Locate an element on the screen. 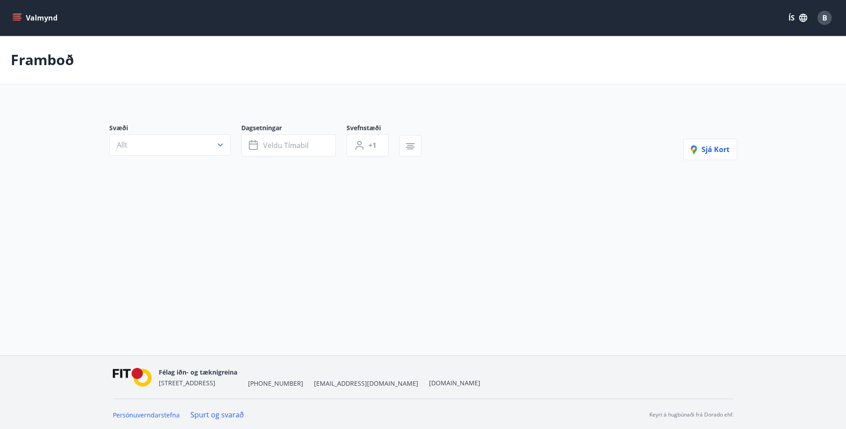 The width and height of the screenshot is (846, 429). a: Persónuverndarstefna is located at coordinates (146, 415).